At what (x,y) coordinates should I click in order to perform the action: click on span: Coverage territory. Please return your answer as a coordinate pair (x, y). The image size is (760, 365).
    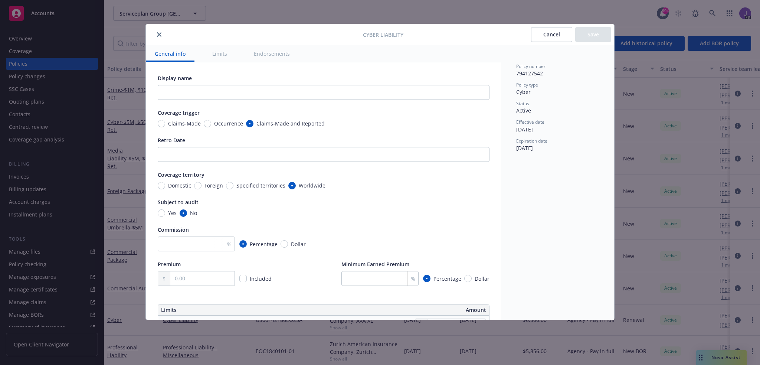
    Looking at the image, I should click on (181, 174).